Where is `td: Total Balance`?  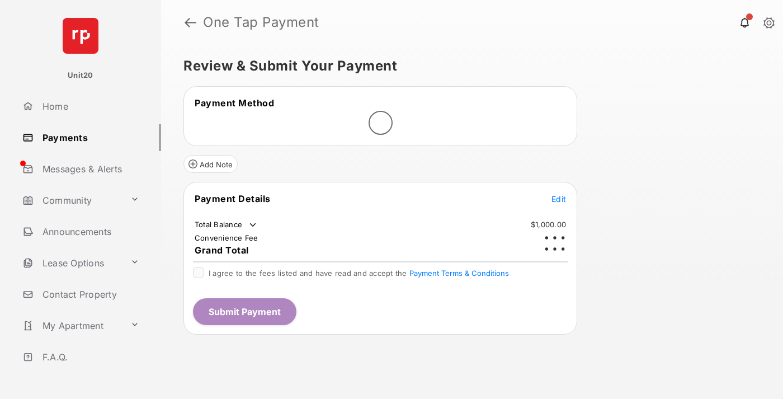 td: Total Balance is located at coordinates (226, 225).